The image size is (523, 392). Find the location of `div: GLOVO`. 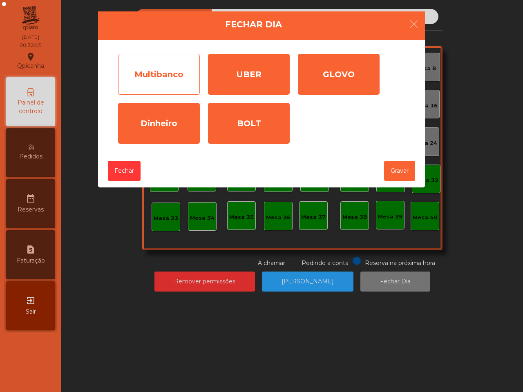

div: GLOVO is located at coordinates (339, 74).